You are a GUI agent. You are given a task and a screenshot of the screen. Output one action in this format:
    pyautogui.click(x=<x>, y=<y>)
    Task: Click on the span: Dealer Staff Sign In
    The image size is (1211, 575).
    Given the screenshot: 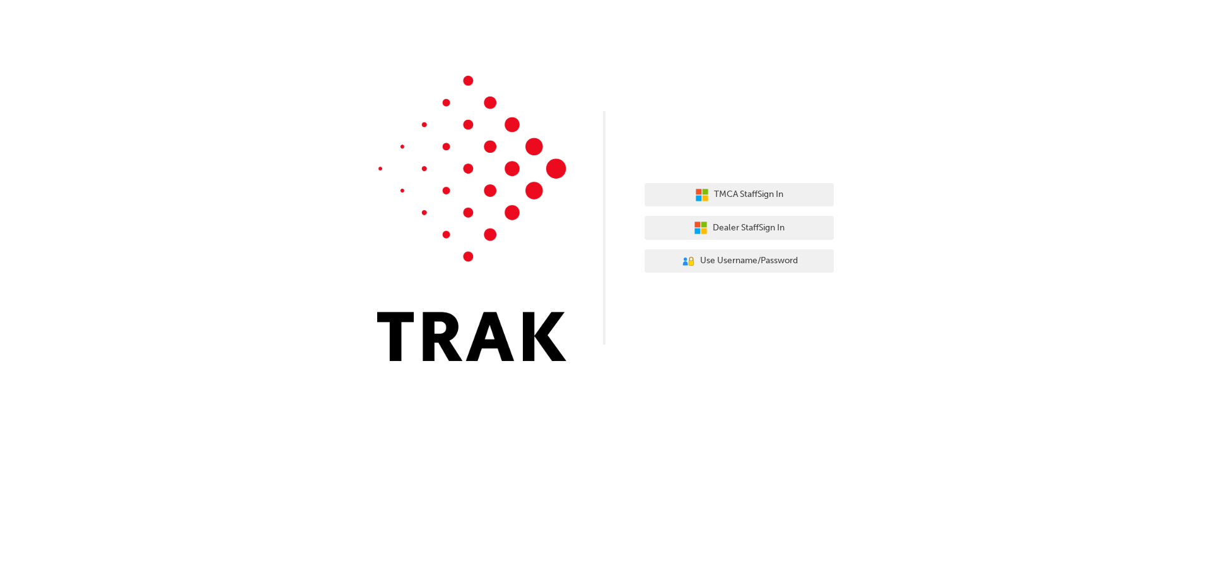 What is the action you would take?
    pyautogui.click(x=749, y=228)
    